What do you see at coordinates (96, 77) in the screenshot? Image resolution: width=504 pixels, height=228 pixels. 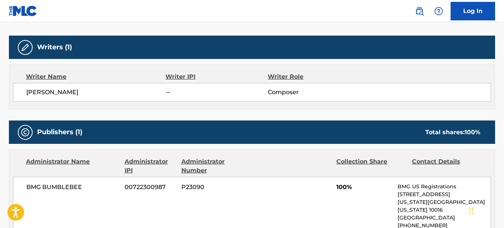 I see `div: Writer Name` at bounding box center [96, 77].